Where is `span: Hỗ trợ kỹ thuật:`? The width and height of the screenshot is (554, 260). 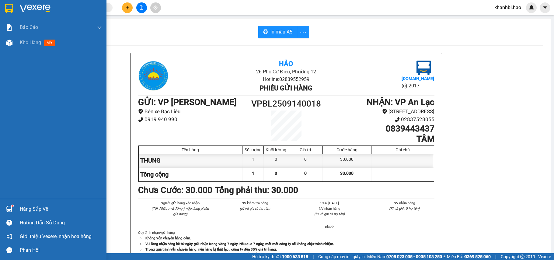 span: Hỗ trợ kỹ thuật: is located at coordinates (280, 257).